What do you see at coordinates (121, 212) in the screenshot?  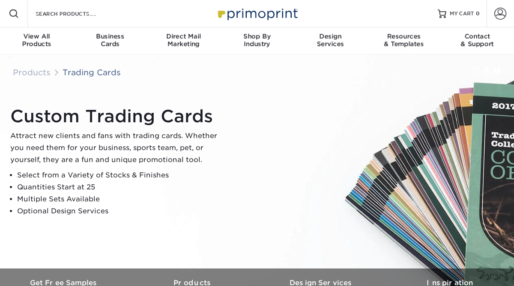 I see `li: Optional Design Services` at bounding box center [121, 212].